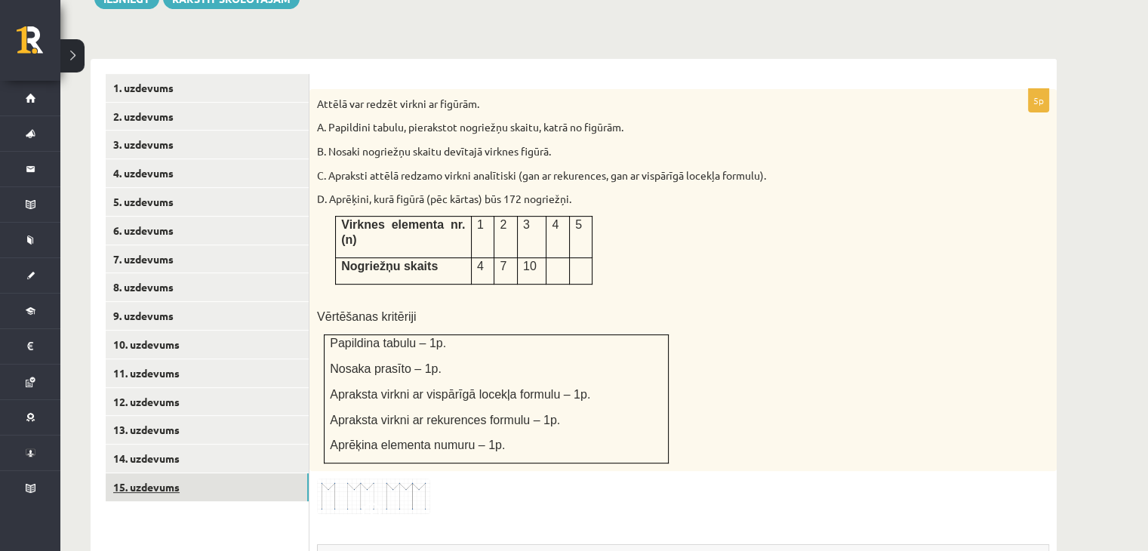 Image resolution: width=1148 pixels, height=551 pixels. What do you see at coordinates (207, 429) in the screenshot?
I see `a: 13. uzdevums` at bounding box center [207, 429].